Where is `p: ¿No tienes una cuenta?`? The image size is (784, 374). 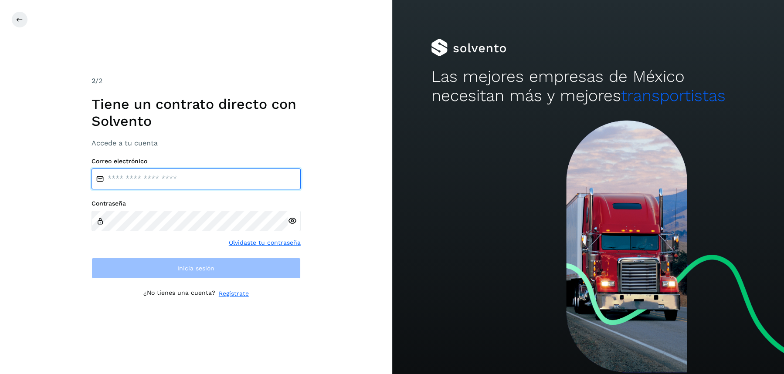
p: ¿No tienes una cuenta? is located at coordinates (179, 294).